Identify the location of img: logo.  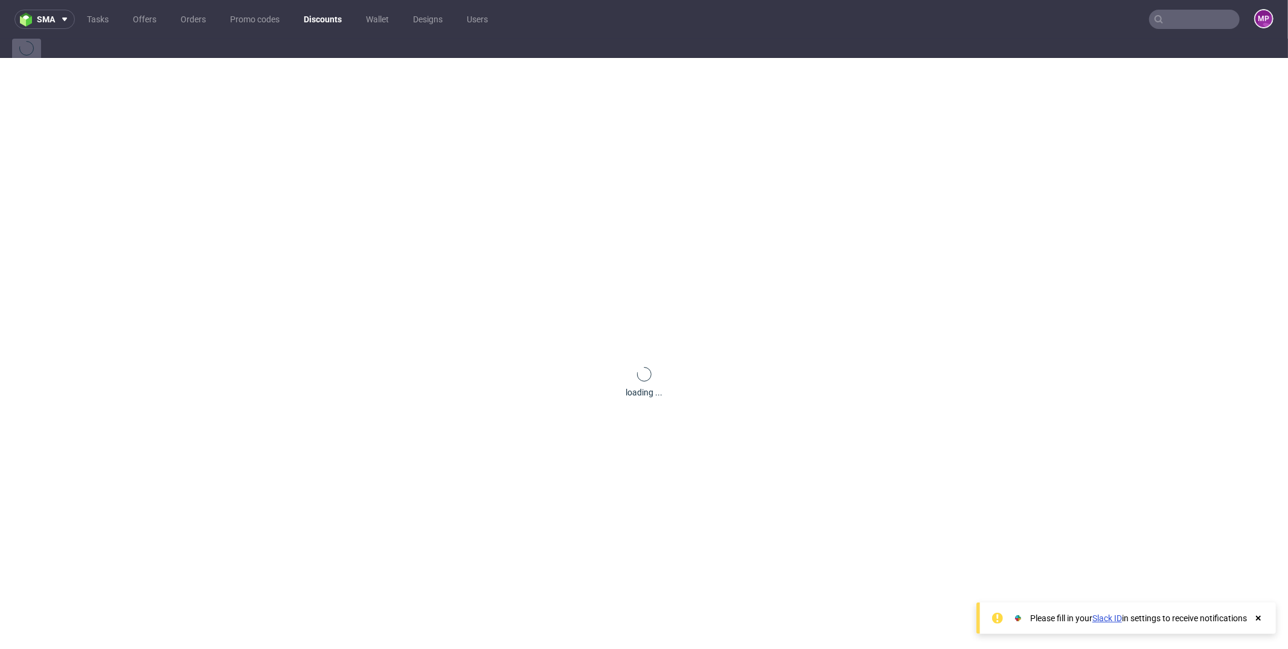
(28, 19).